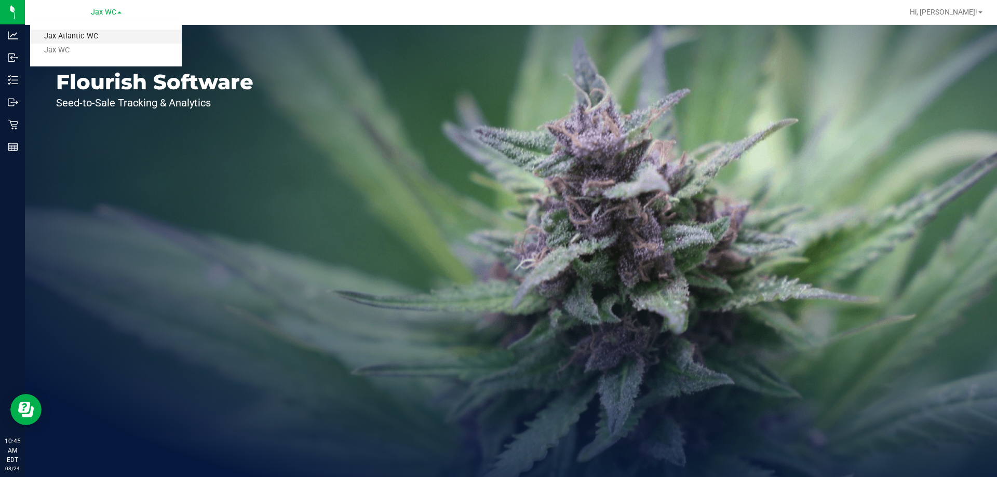 Image resolution: width=997 pixels, height=477 pixels. What do you see at coordinates (155, 103) in the screenshot?
I see `p: Seed-to-Sale Tracking & Analytics` at bounding box center [155, 103].